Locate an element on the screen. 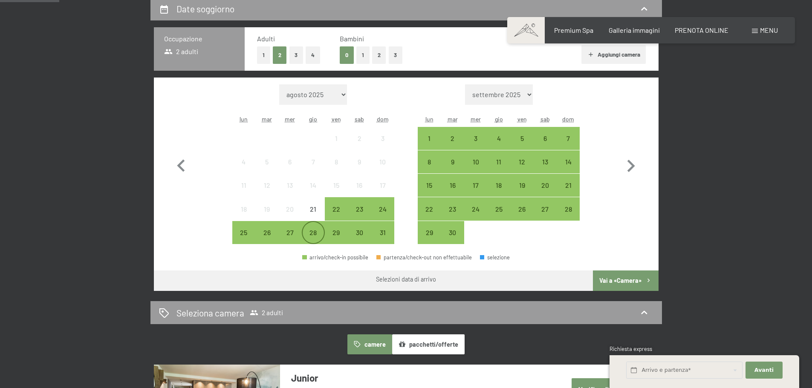  abbr: venerdì is located at coordinates (336, 119).